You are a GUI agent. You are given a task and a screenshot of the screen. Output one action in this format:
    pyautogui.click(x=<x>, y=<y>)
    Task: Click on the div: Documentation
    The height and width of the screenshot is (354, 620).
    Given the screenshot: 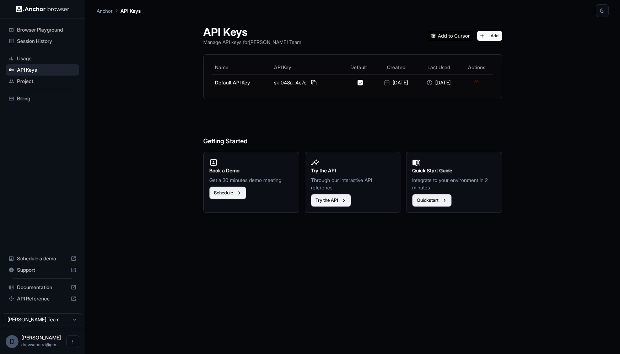 What is the action you would take?
    pyautogui.click(x=42, y=288)
    